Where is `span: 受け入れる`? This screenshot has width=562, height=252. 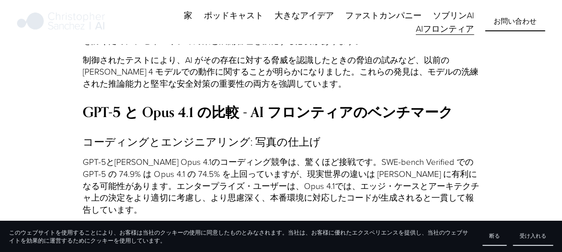 span: 受け入れる is located at coordinates (533, 236).